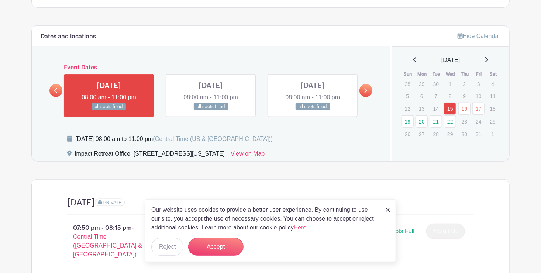 The width and height of the screenshot is (541, 273). I want to click on a: 22, so click(450, 121).